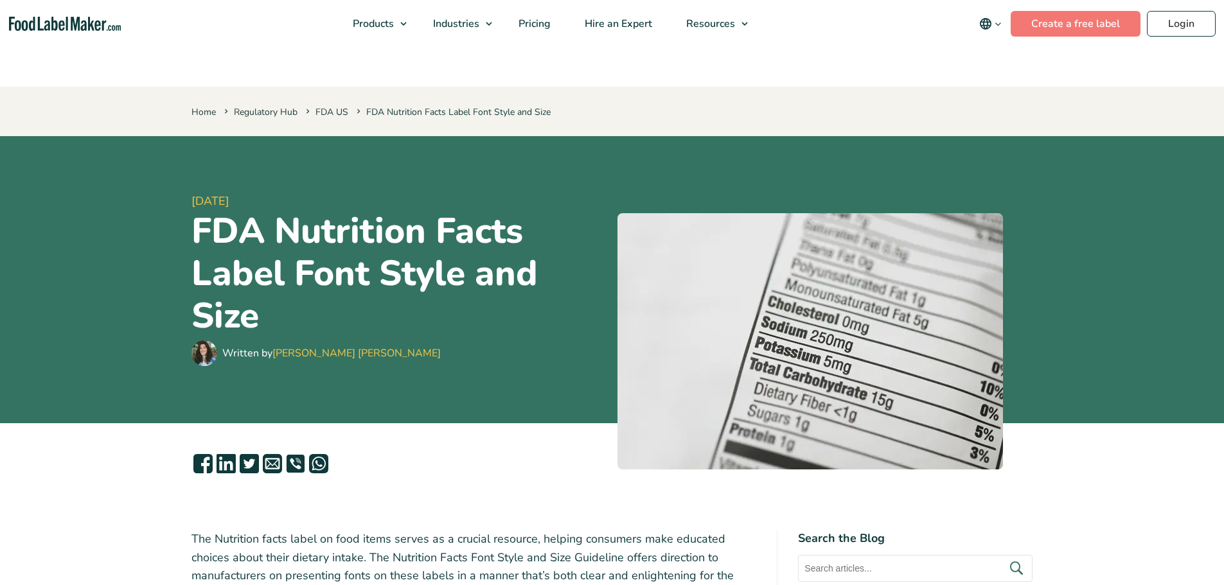 The width and height of the screenshot is (1224, 585). Describe the element at coordinates (455, 24) in the screenshot. I see `span: Industries` at that location.